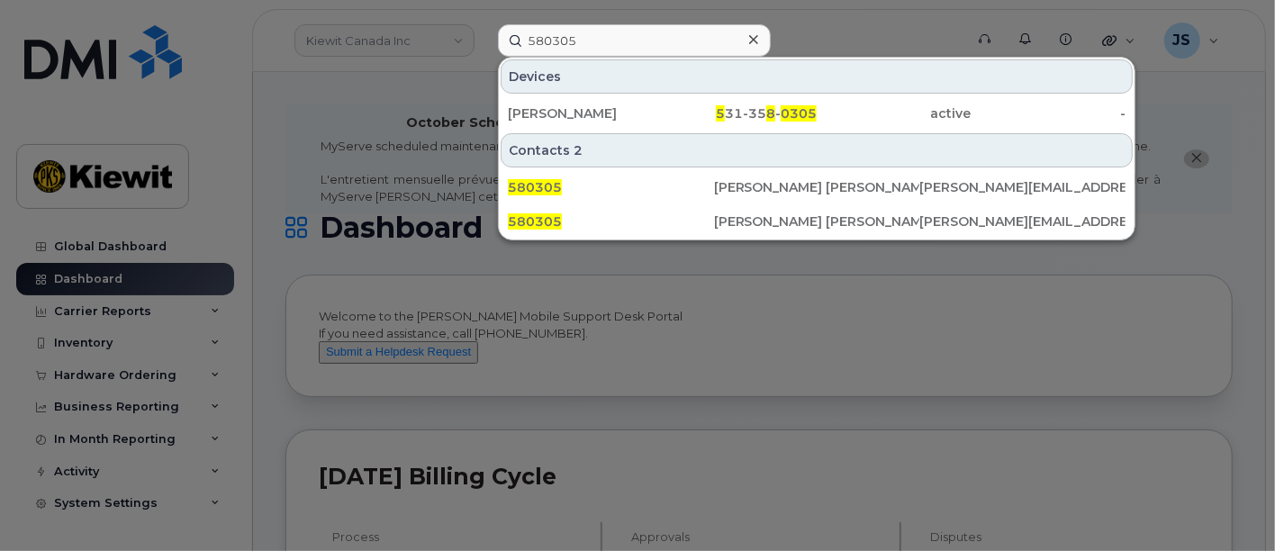 The width and height of the screenshot is (1275, 551). I want to click on span: 0305, so click(799, 113).